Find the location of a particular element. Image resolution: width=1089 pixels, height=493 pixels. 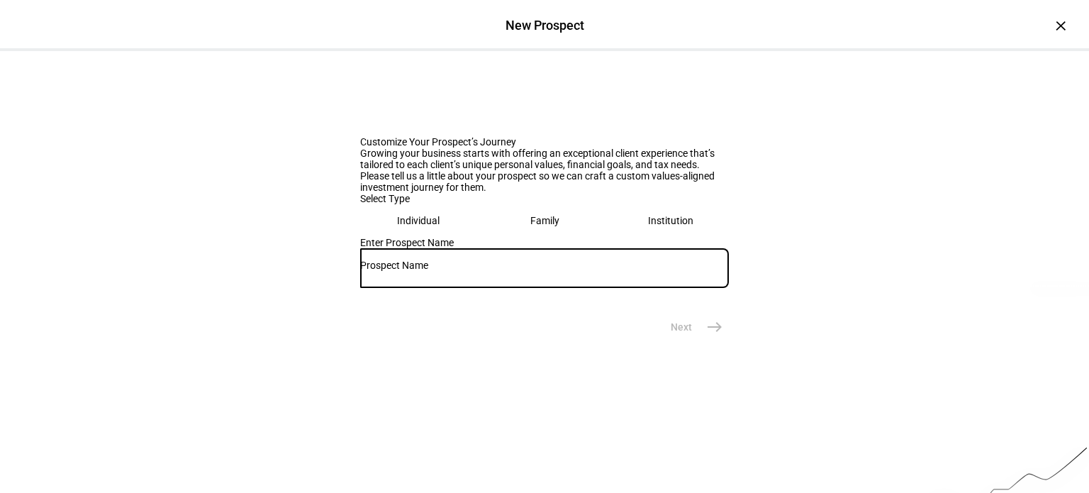

div: Customize Your Prospect’s Journey is located at coordinates (544, 142).